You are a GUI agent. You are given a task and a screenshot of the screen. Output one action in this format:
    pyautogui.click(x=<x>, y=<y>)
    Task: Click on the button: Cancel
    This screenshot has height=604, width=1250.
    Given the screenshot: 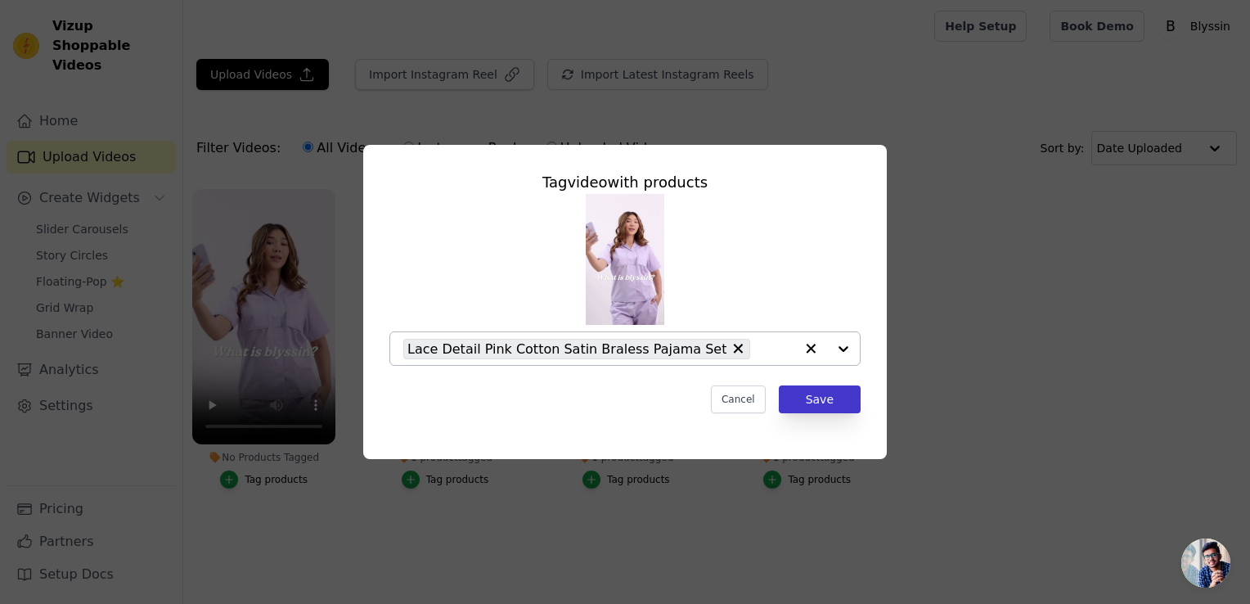 What is the action you would take?
    pyautogui.click(x=738, y=399)
    